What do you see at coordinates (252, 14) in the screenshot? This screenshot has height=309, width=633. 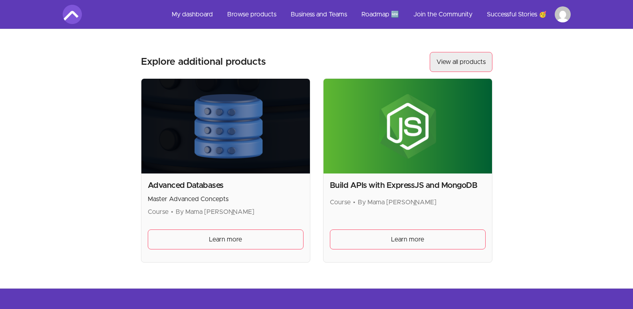 I see `a: Browse products` at bounding box center [252, 14].